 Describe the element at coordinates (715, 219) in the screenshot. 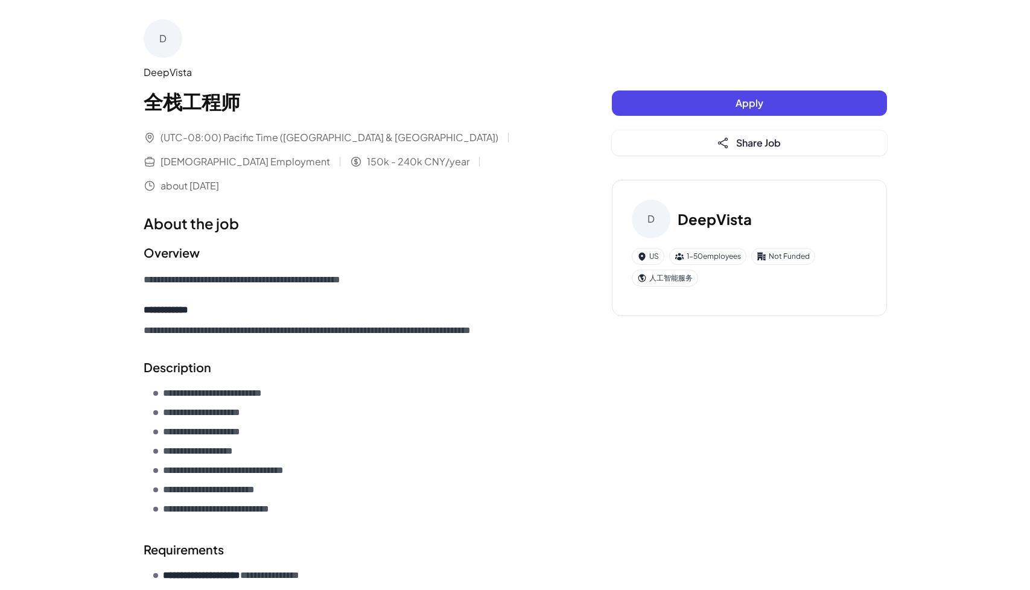

I see `h3: DeepVista` at that location.